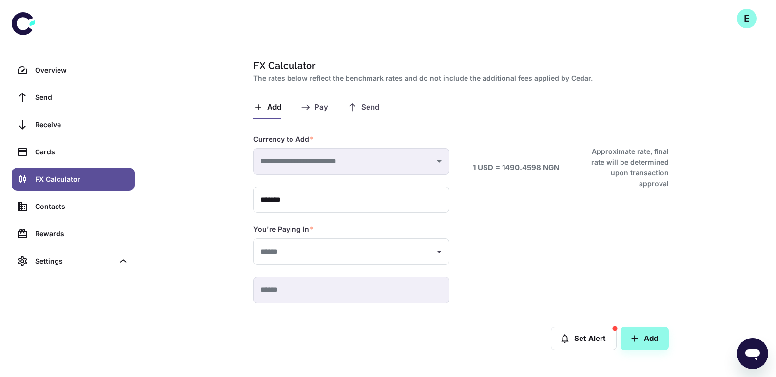 The width and height of the screenshot is (776, 377). I want to click on h6: 1 USD = 1490.4598 NGN, so click(515, 168).